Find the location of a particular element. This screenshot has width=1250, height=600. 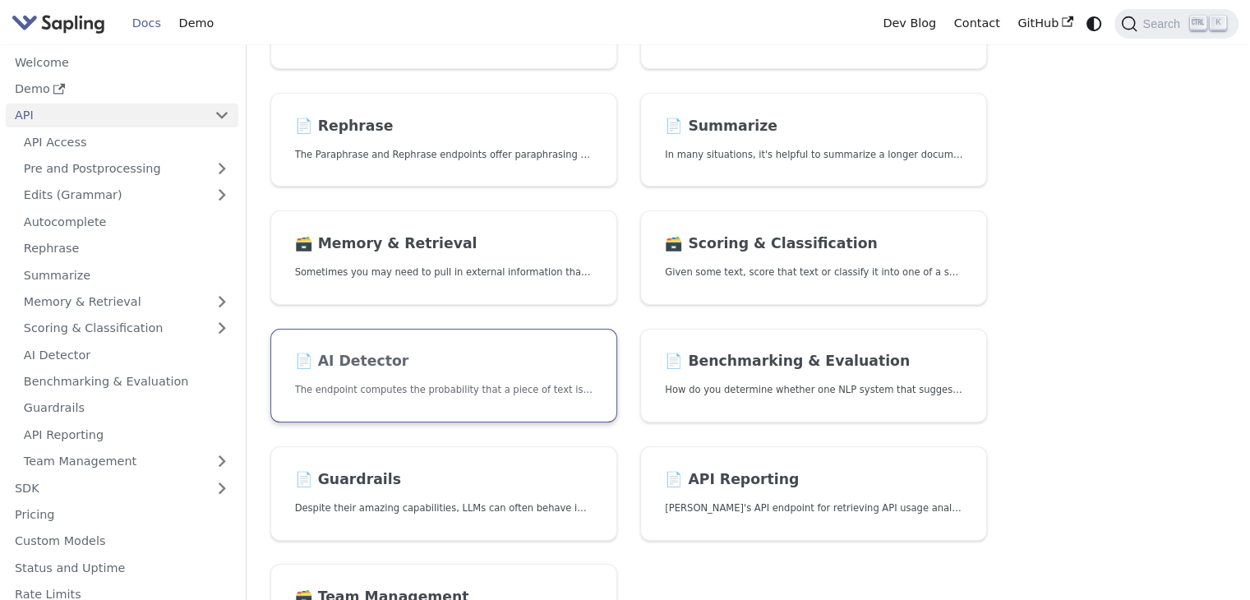

p: How do you determine whether one NLP system that suggests edits is located at coordinates (814, 390).